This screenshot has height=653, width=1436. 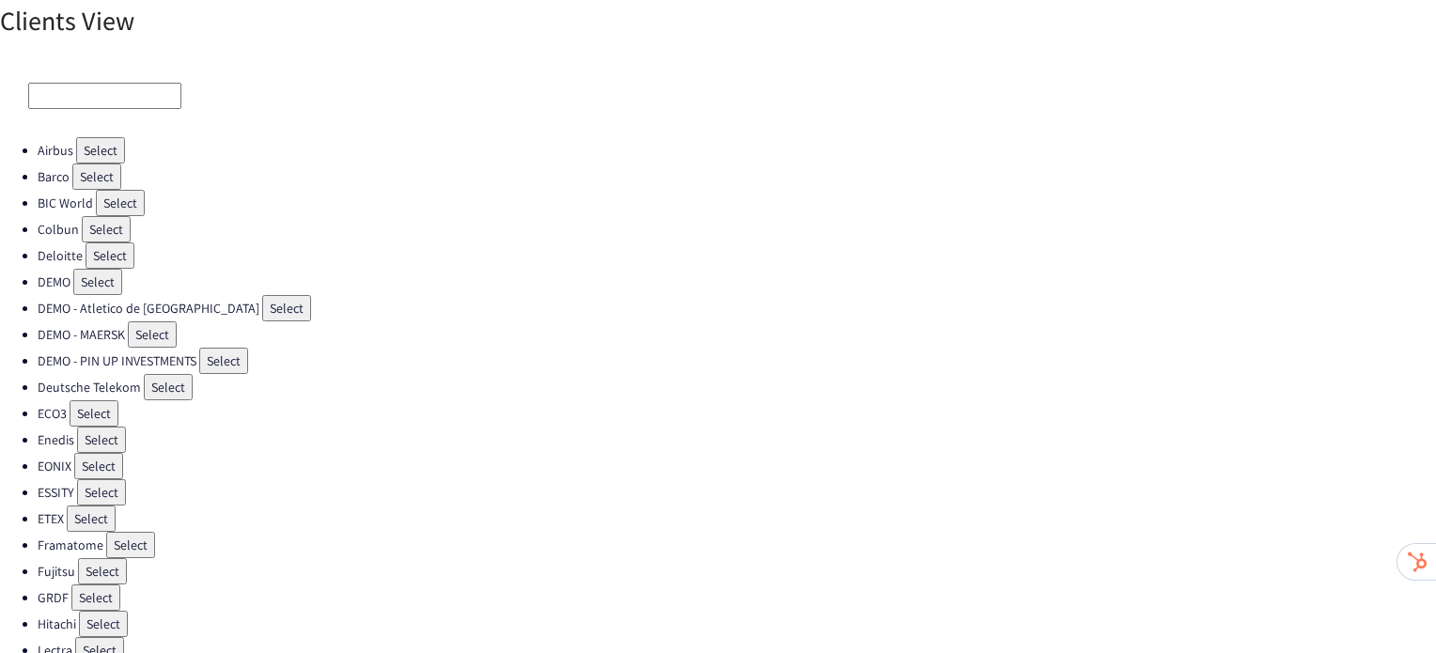 I want to click on li: Framatome, so click(x=737, y=545).